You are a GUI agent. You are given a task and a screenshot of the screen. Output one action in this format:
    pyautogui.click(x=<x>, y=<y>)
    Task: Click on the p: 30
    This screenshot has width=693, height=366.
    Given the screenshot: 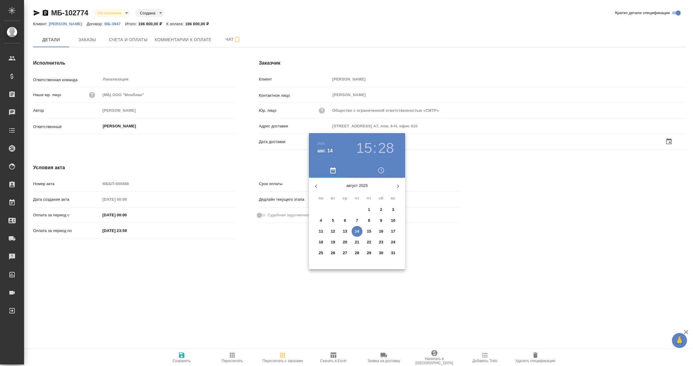 What is the action you would take?
    pyautogui.click(x=381, y=253)
    